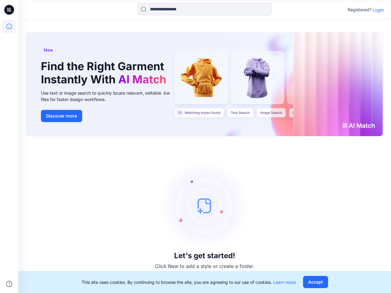  I want to click on p: Click New to add a style or create a folder., so click(205, 266).